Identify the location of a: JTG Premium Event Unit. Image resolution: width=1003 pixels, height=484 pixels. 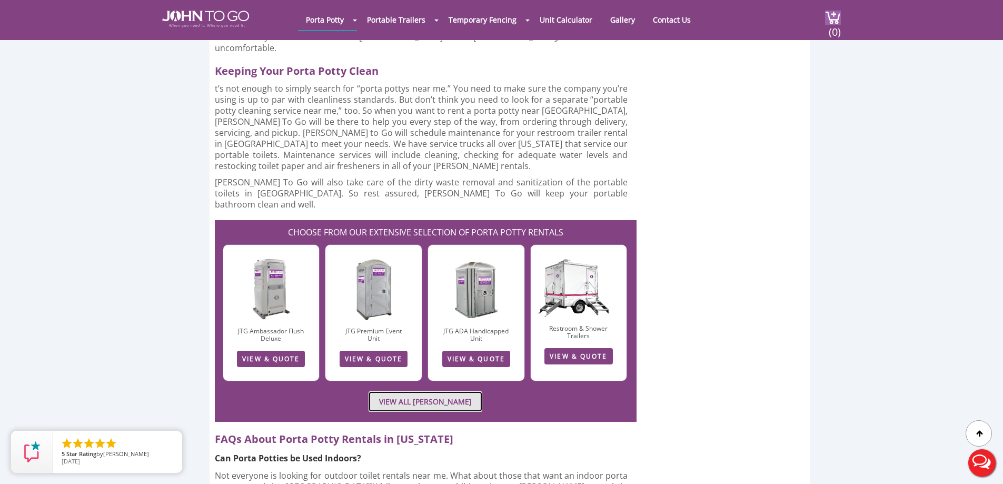
(373, 334).